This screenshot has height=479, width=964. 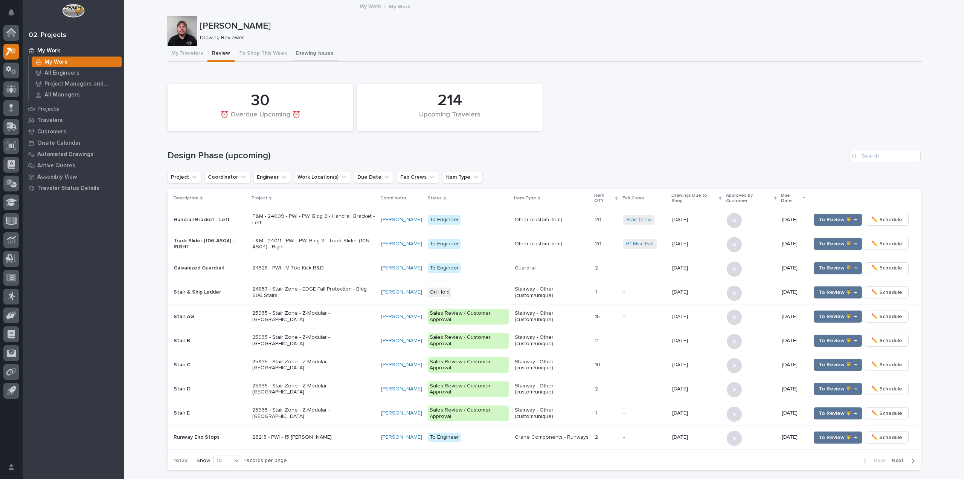 What do you see at coordinates (265, 460) in the screenshot?
I see `p: records per page` at bounding box center [265, 460].